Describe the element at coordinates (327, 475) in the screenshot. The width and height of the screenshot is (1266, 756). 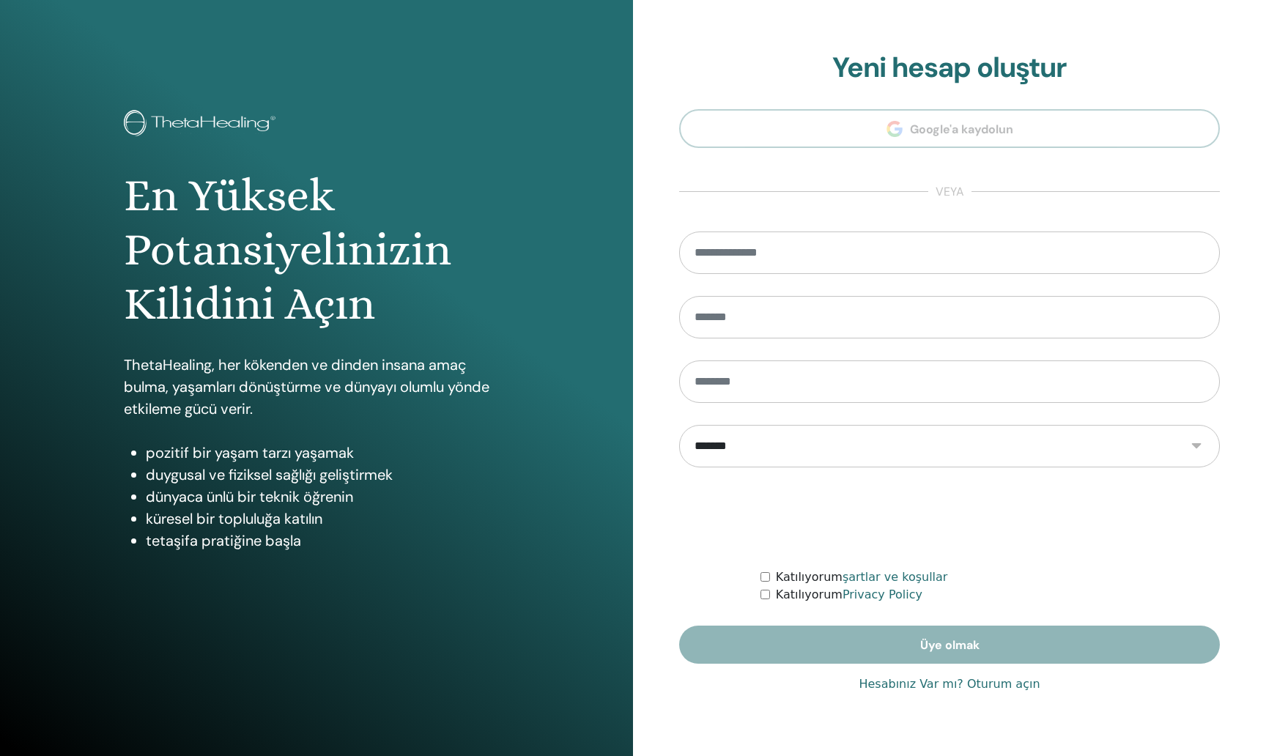
I see `li: duygusal ve fiziksel sağlığı geliştirmek` at that location.